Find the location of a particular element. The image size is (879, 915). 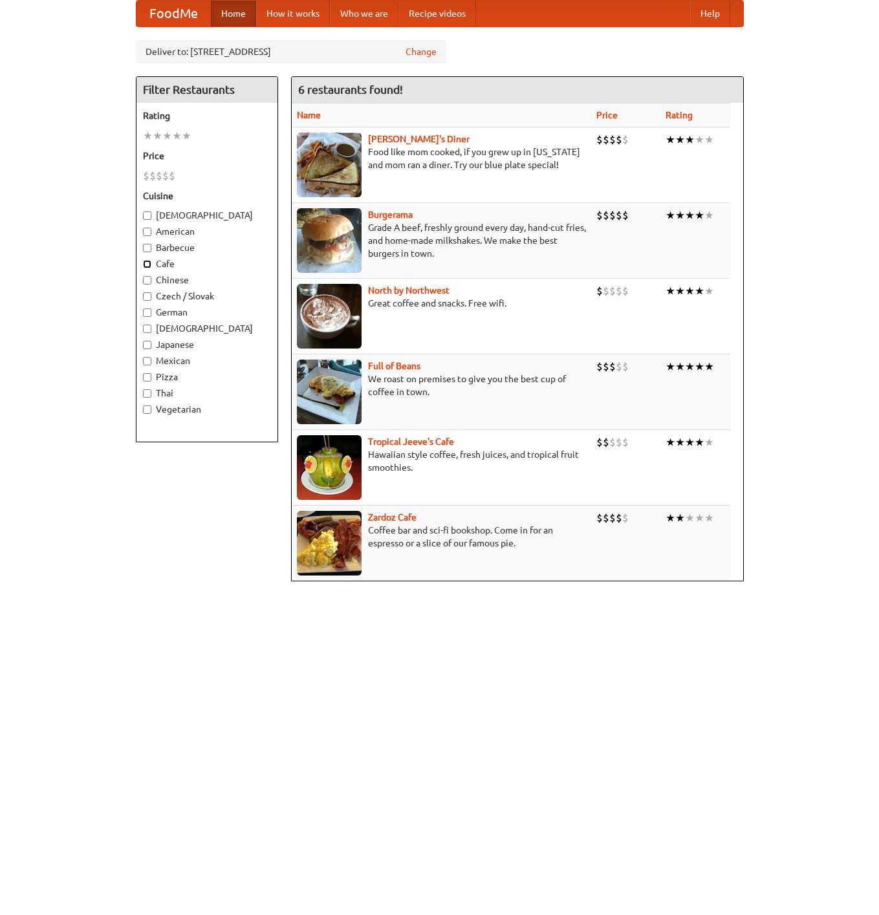

input: Chinese is located at coordinates (147, 280).